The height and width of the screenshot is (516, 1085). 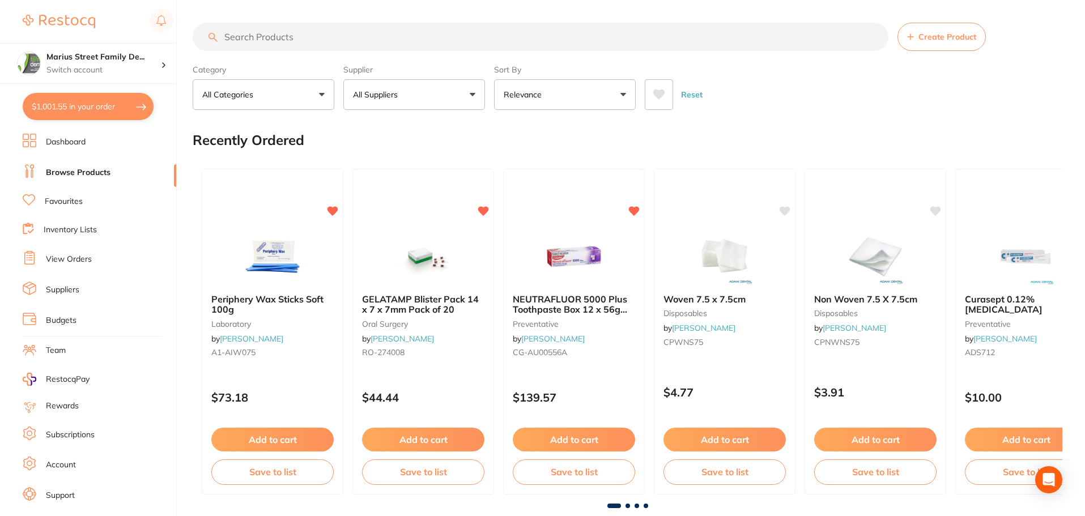 What do you see at coordinates (29, 379) in the screenshot?
I see `img: RestocqPay` at bounding box center [29, 379].